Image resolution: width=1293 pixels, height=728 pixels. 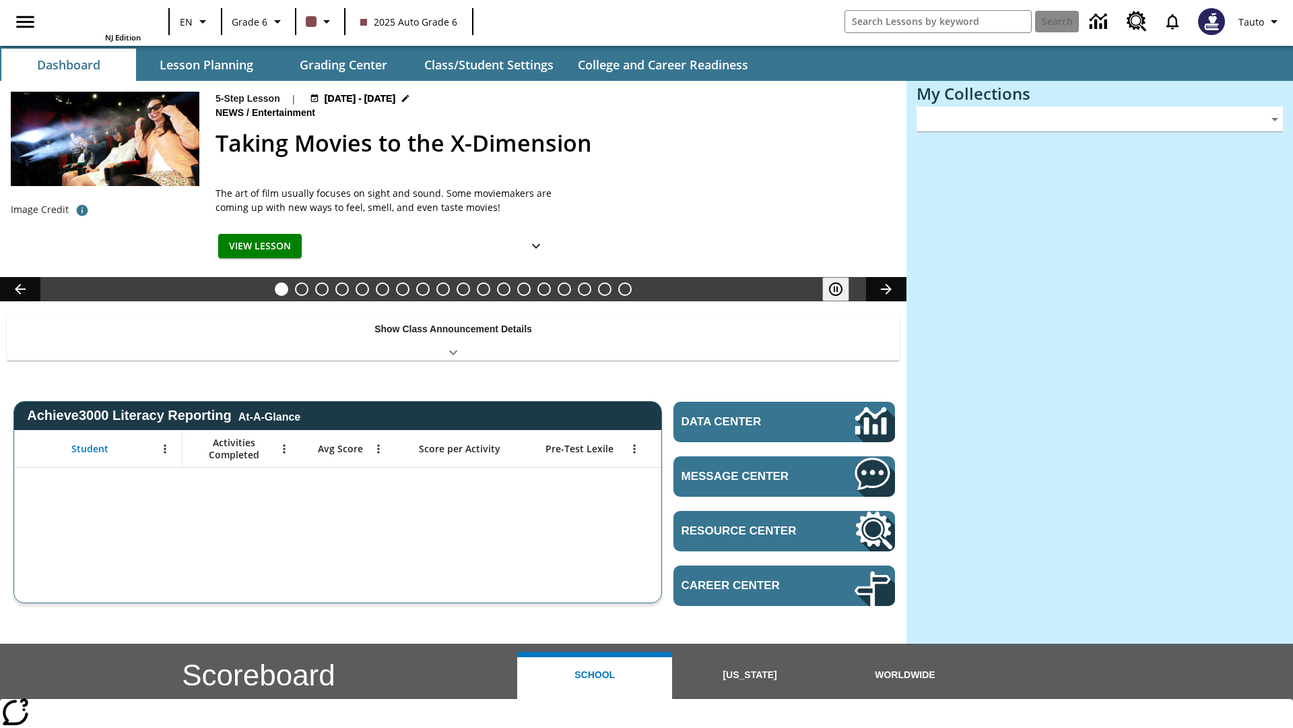 I want to click on span: Achieve3000 Literacy Reporting, so click(x=164, y=415).